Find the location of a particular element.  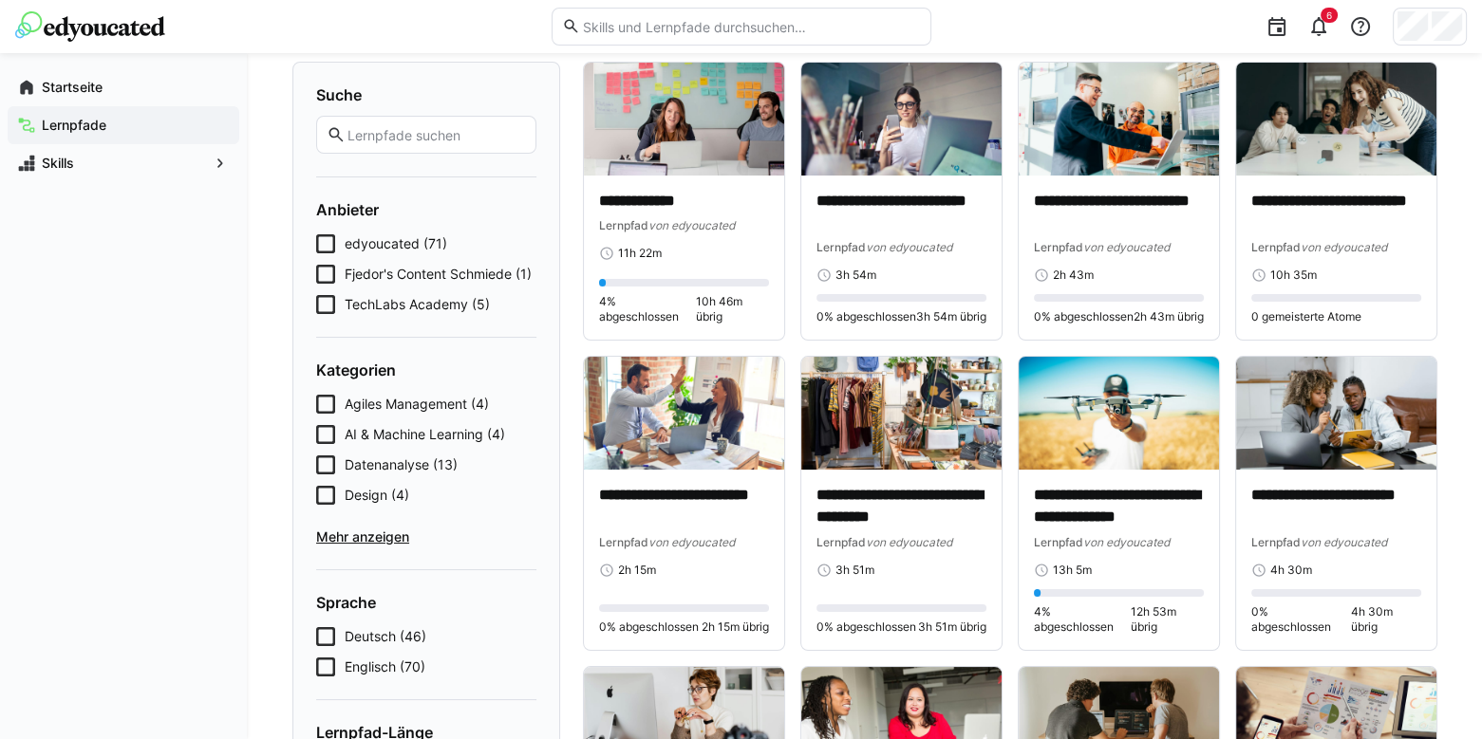

span: Mehr anzeigen is located at coordinates (426, 537).